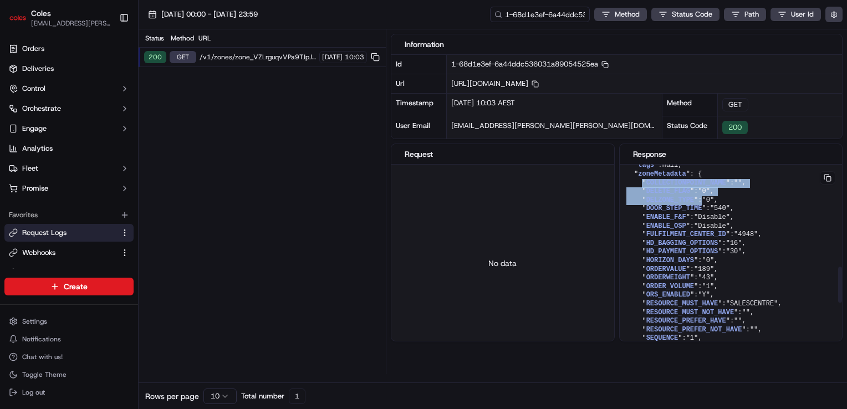  What do you see at coordinates (796, 14) in the screenshot?
I see `button: User Id` at bounding box center [796, 14].